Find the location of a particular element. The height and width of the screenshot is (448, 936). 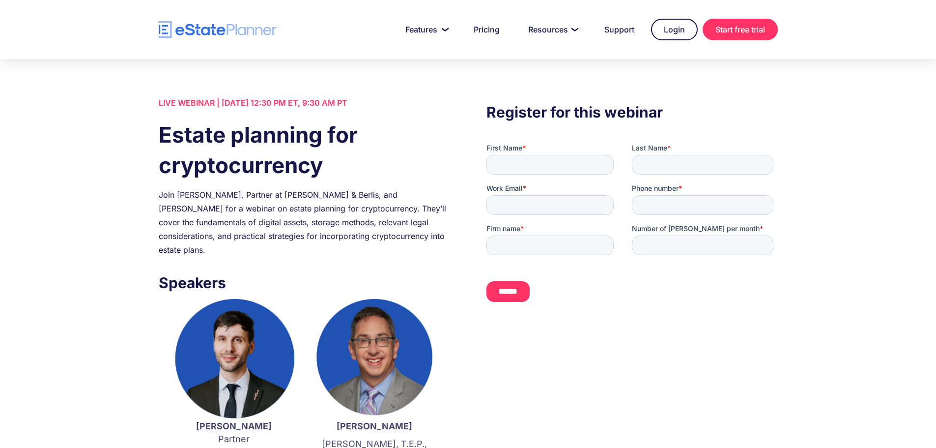

a: Login is located at coordinates (674, 29).